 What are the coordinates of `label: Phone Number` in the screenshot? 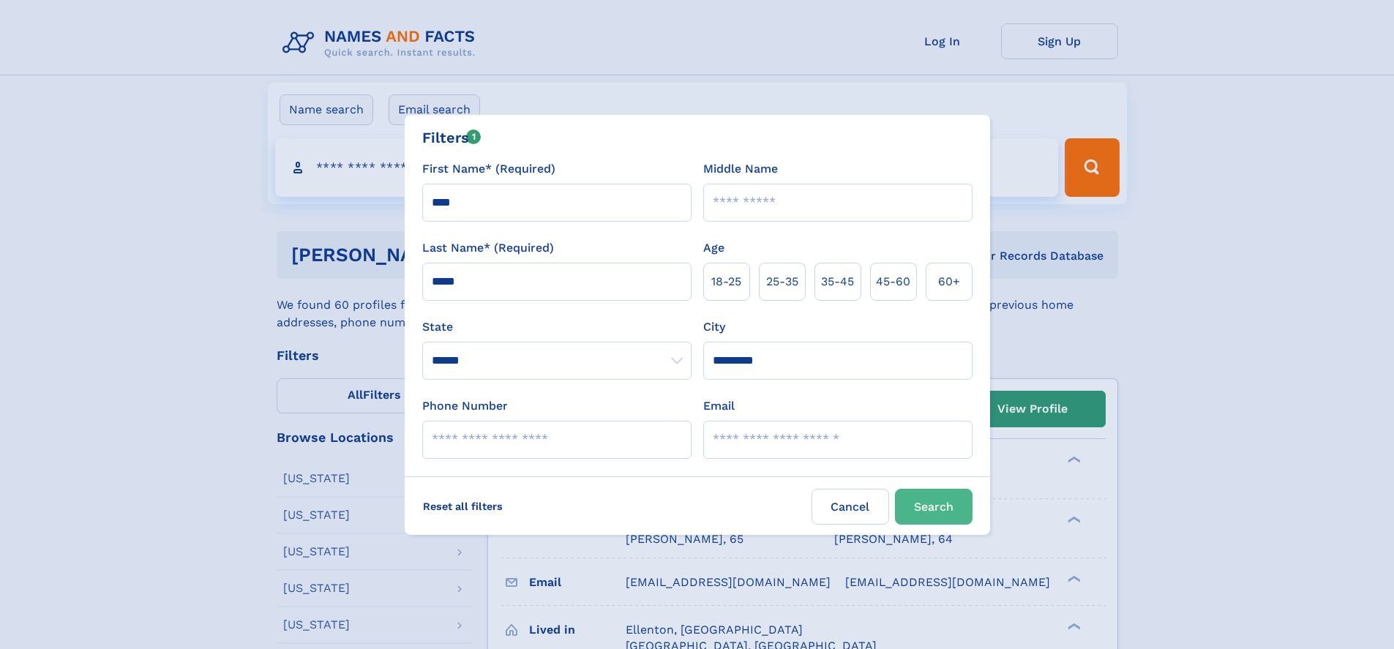 It's located at (465, 406).